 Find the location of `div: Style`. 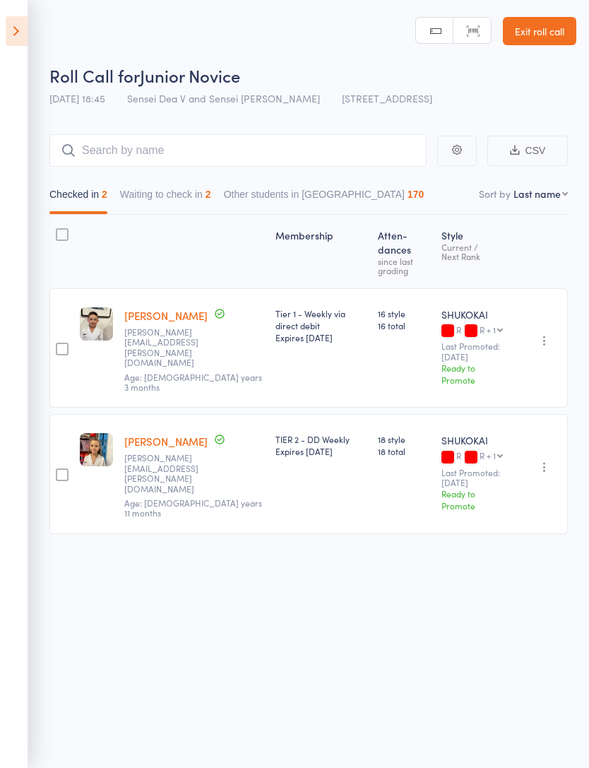

div: Style is located at coordinates (476, 251).